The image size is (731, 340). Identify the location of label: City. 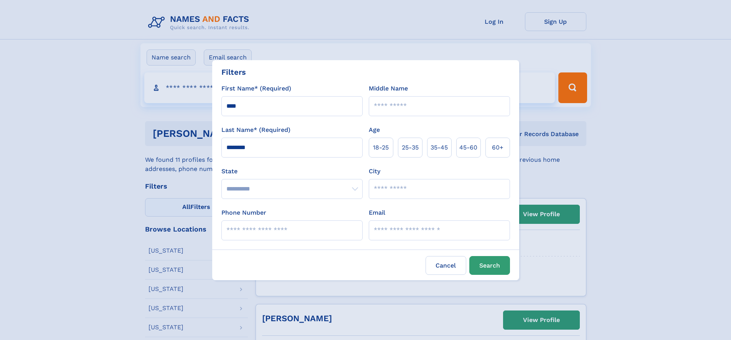
(374, 171).